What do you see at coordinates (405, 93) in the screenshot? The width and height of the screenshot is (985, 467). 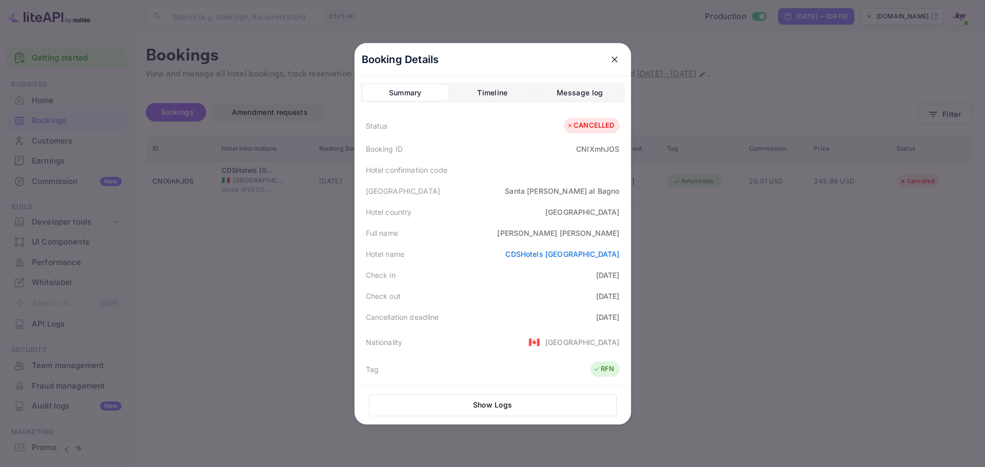 I see `div: Summary` at bounding box center [405, 93].